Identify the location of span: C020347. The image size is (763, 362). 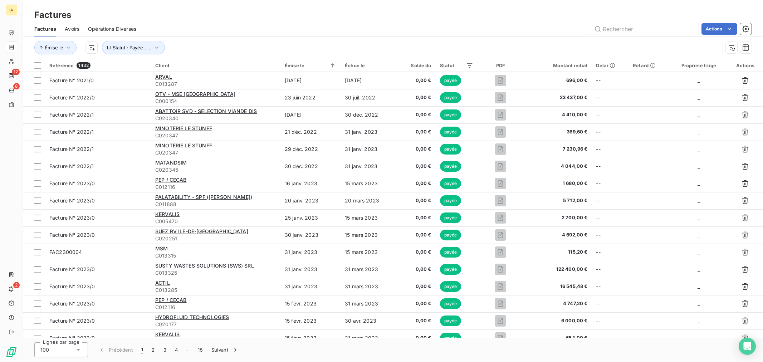
(216, 136).